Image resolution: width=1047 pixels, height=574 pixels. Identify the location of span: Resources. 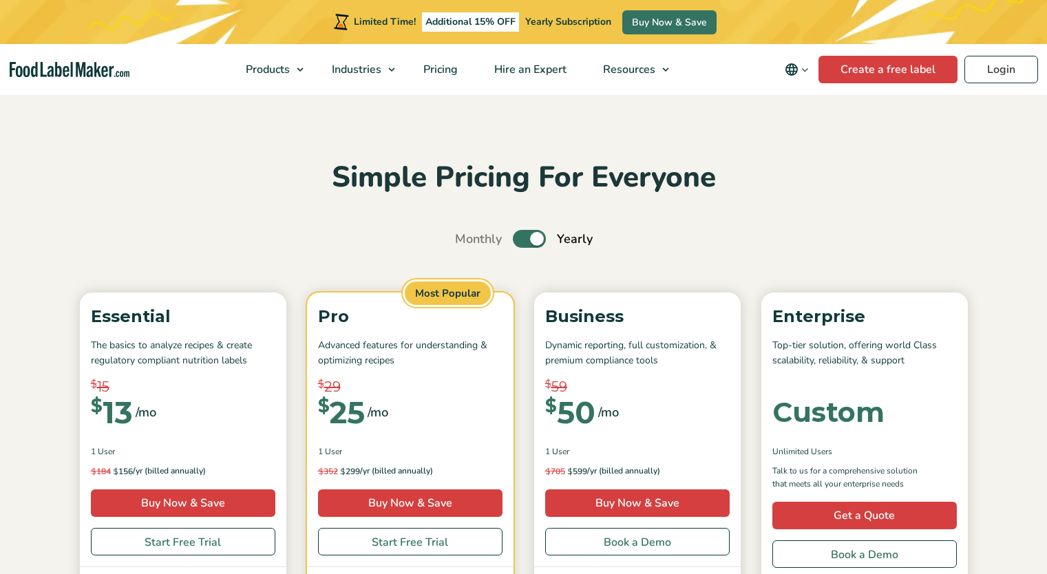
(628, 70).